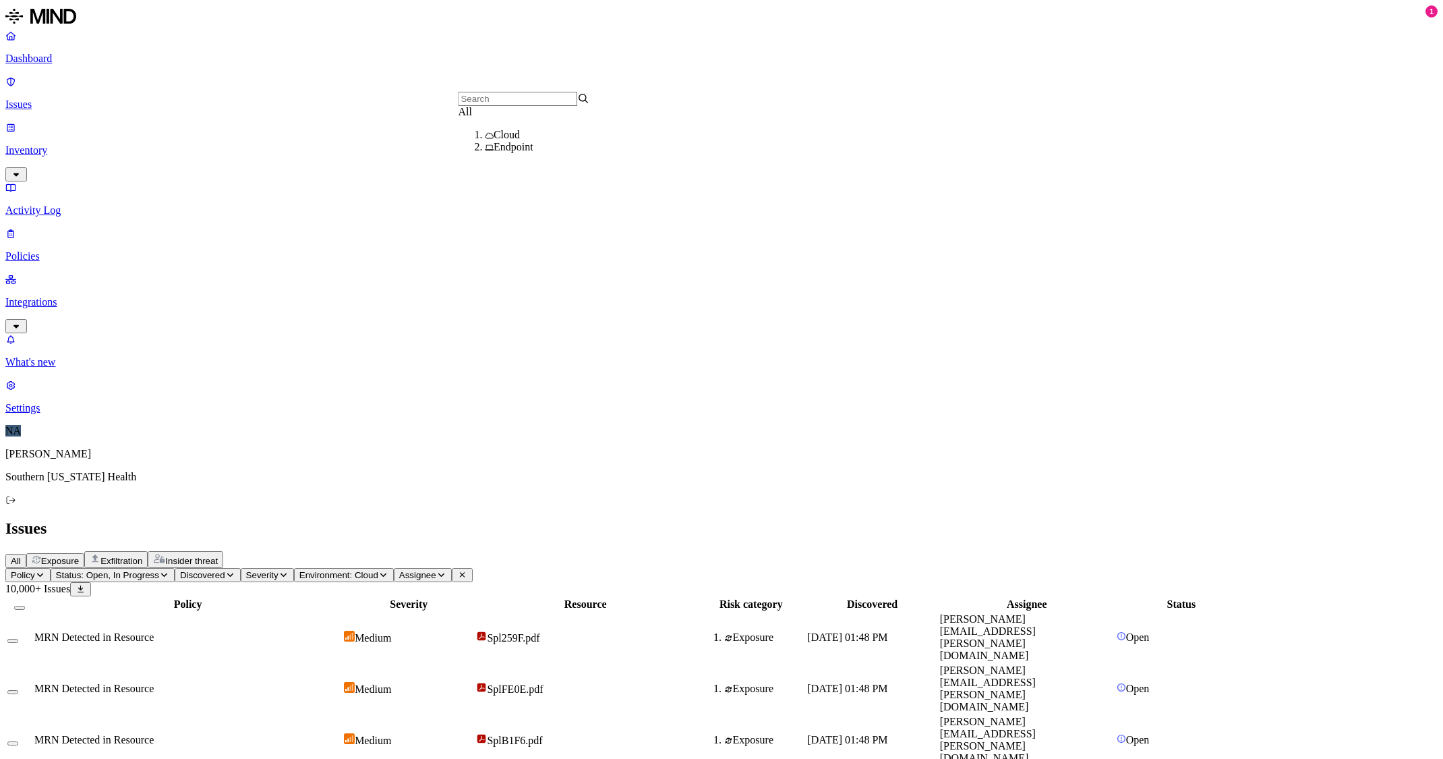 The image size is (1443, 759). What do you see at coordinates (417, 575) in the screenshot?
I see `span: Assignee` at bounding box center [417, 575].